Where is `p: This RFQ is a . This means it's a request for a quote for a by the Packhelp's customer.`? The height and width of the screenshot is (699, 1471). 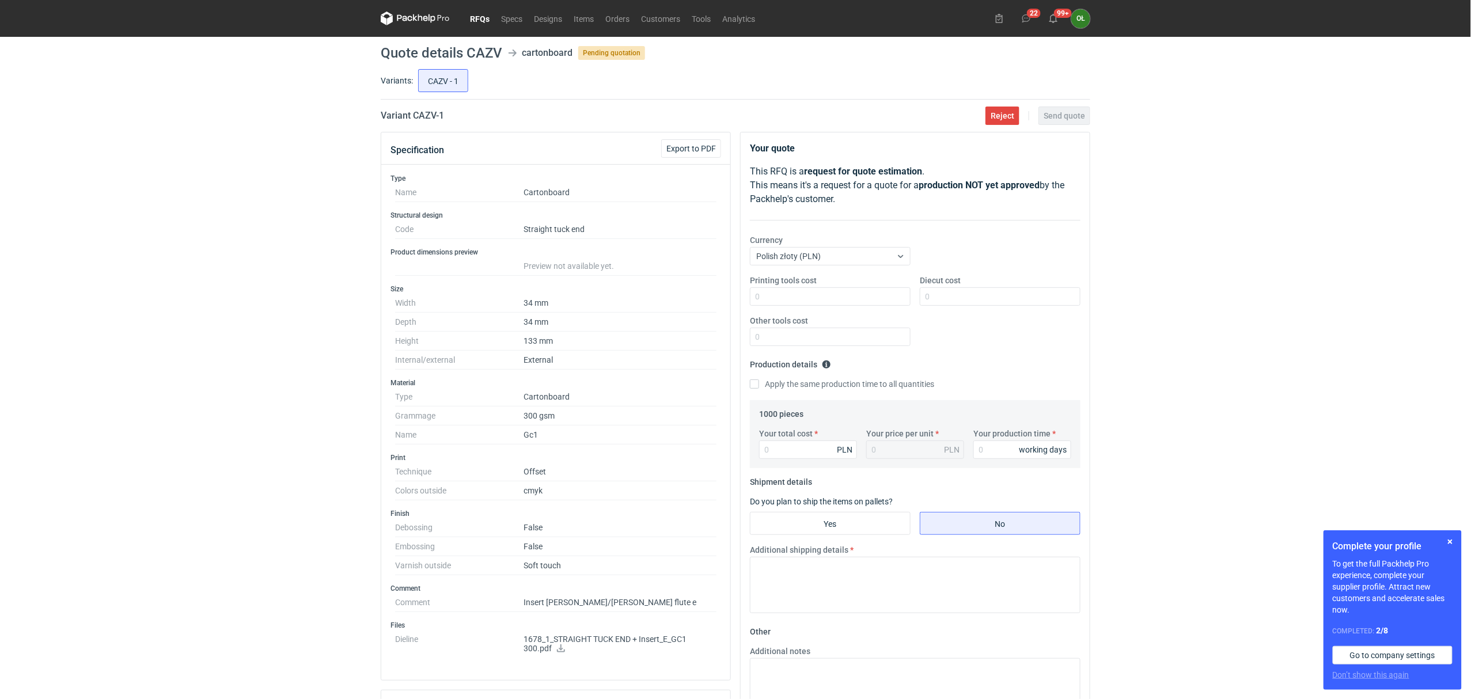 p: This RFQ is a . This means it's a request for a quote for a by the Packhelp's customer. is located at coordinates (915, 185).